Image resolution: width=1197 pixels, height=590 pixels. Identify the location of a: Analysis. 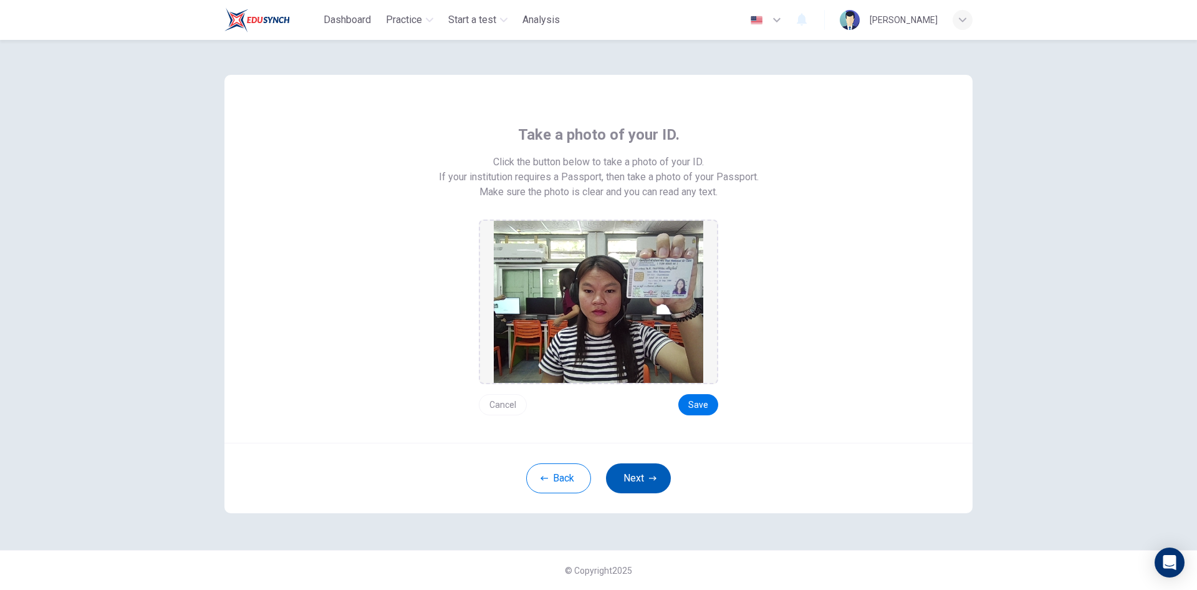
(541, 20).